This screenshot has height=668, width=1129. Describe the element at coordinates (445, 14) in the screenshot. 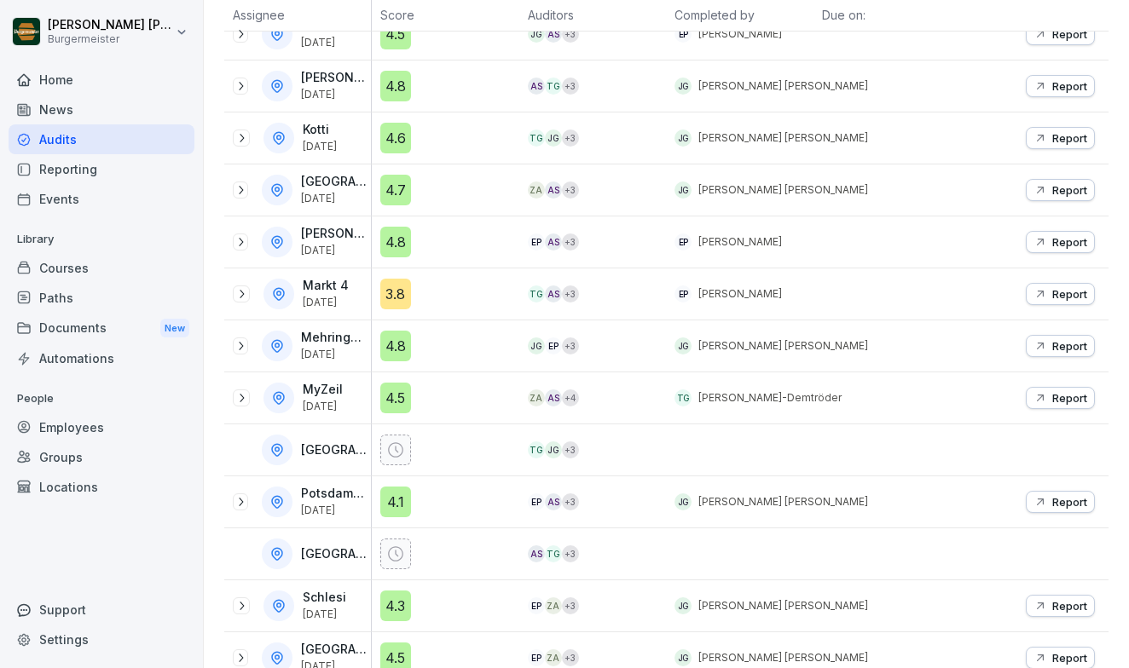

I see `p: Score` at that location.